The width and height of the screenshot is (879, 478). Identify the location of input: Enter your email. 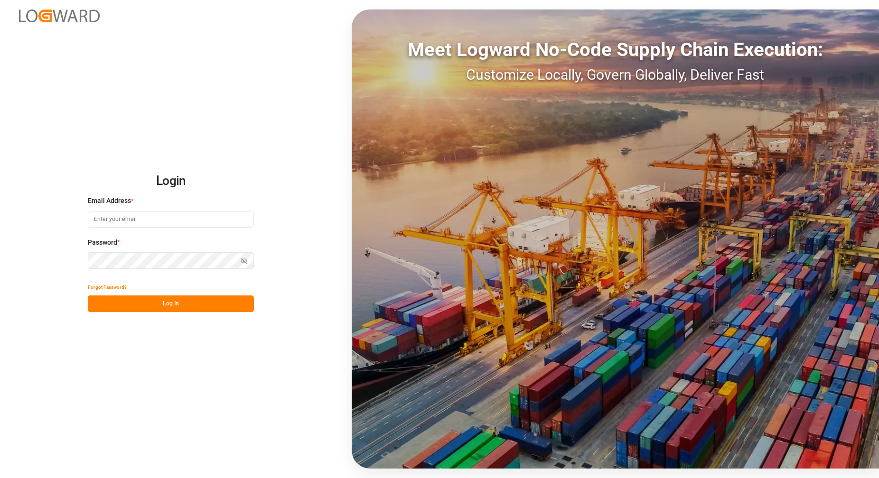
(171, 219).